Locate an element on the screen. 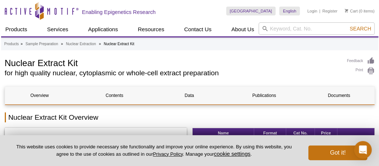  div: Open Intercom Messenger is located at coordinates (363, 150).